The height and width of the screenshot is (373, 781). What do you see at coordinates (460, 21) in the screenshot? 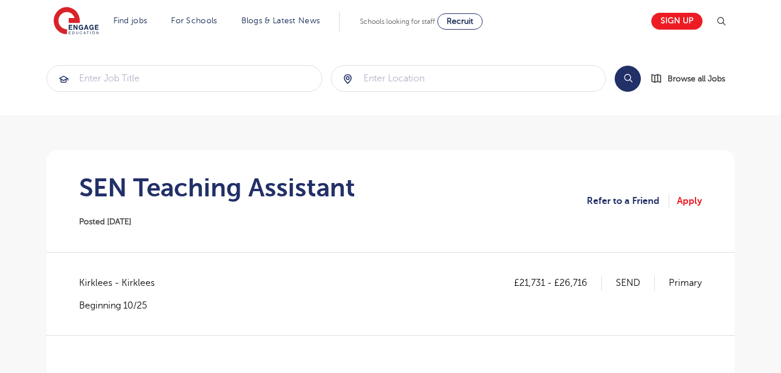
I see `span: Recruit` at bounding box center [460, 21].